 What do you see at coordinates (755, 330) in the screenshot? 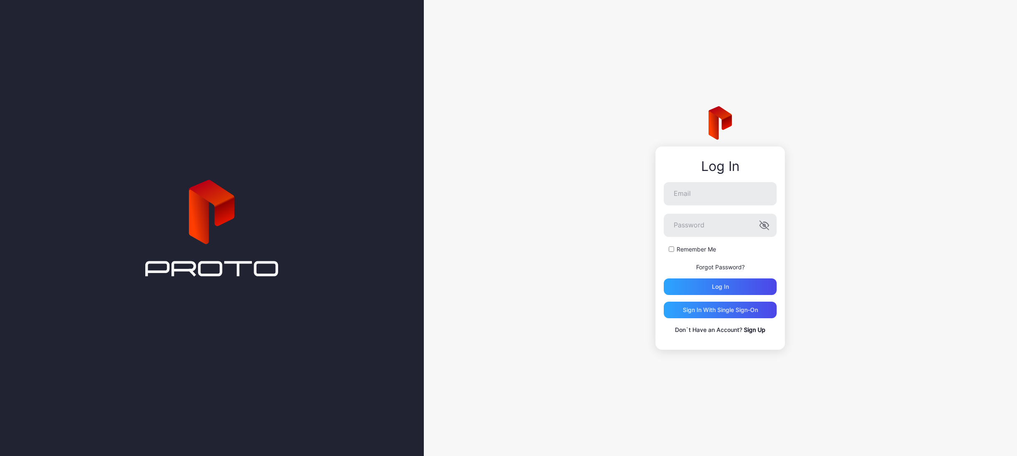
I see `a: Sign Up` at bounding box center [755, 330].